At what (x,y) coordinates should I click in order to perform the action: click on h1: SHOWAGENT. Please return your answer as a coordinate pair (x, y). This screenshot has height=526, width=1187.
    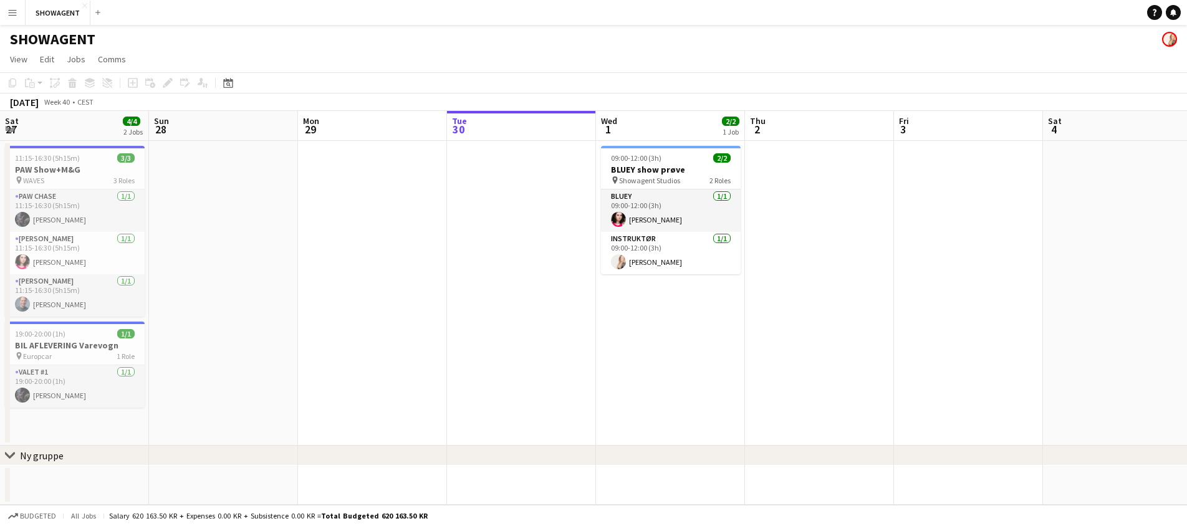
    Looking at the image, I should click on (52, 39).